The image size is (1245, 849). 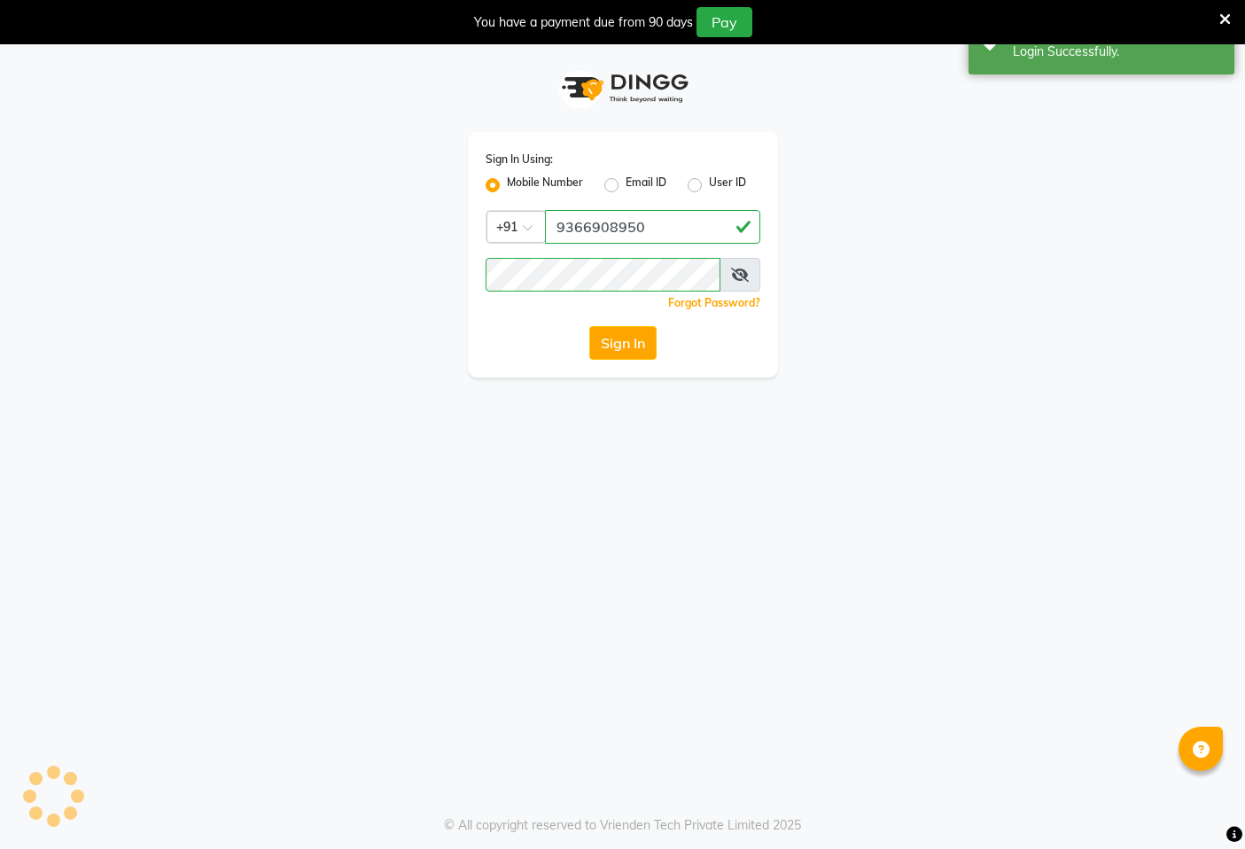 What do you see at coordinates (724, 22) in the screenshot?
I see `button: Pay` at bounding box center [724, 22].